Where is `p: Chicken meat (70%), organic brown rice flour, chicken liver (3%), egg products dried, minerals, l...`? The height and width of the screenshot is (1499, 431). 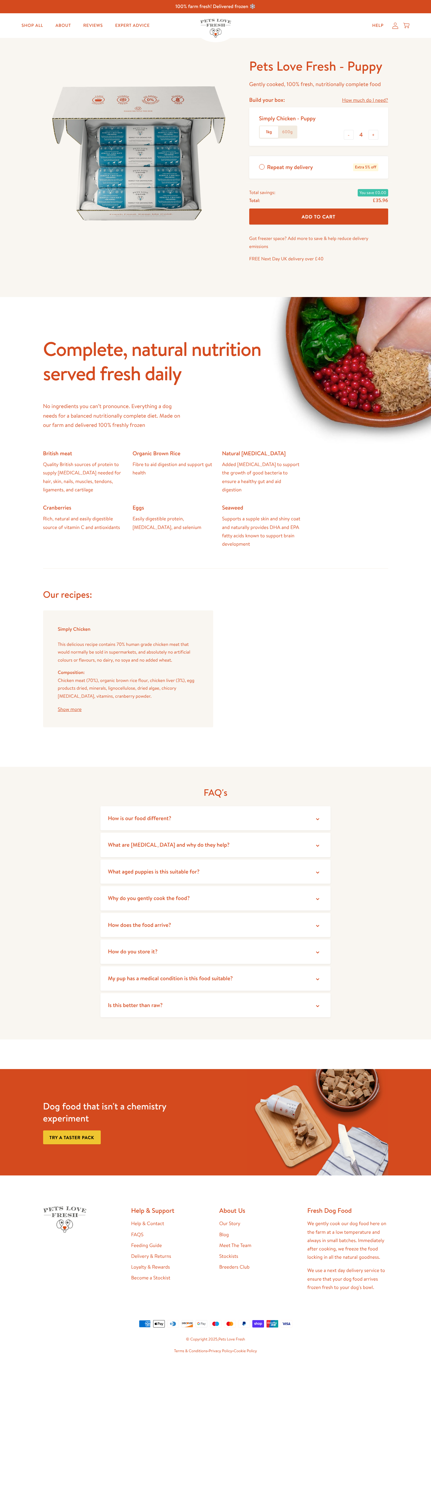
p: Chicken meat (70%), organic brown rice flour, chicken liver (3%), egg products dried, minerals, l... is located at coordinates (128, 688).